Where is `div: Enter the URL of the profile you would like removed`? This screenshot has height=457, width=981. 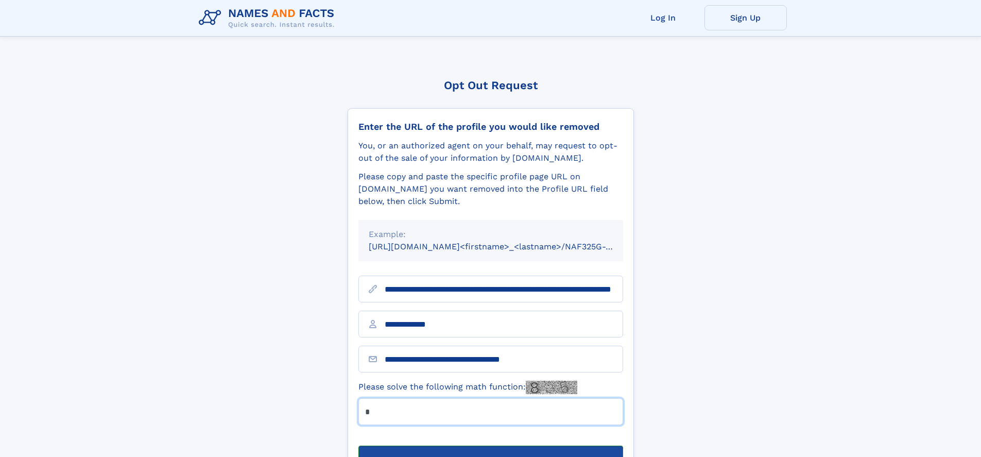 div: Enter the URL of the profile you would like removed is located at coordinates (491, 127).